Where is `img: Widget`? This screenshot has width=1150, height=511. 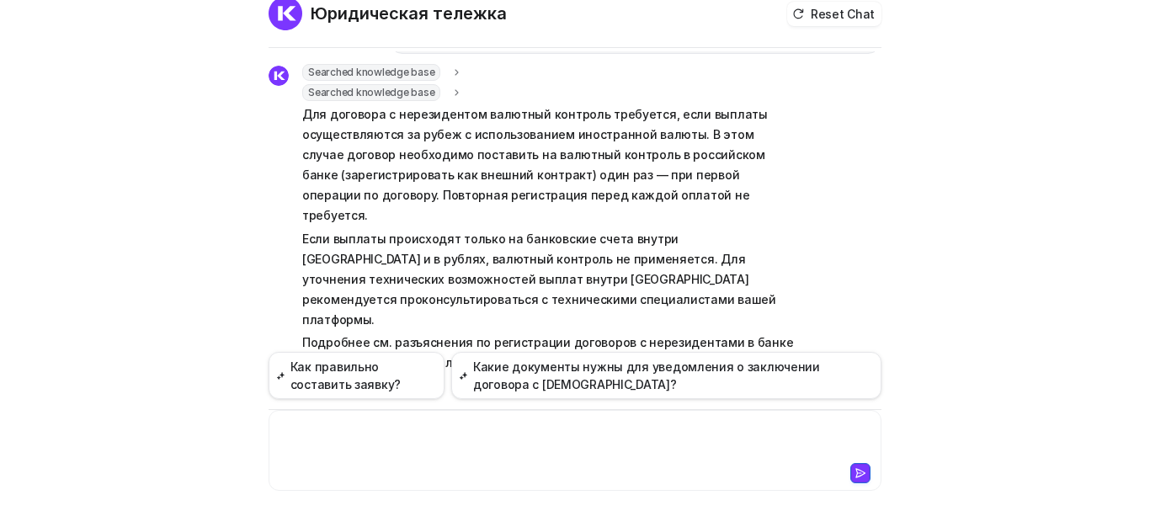 img: Widget is located at coordinates (279, 76).